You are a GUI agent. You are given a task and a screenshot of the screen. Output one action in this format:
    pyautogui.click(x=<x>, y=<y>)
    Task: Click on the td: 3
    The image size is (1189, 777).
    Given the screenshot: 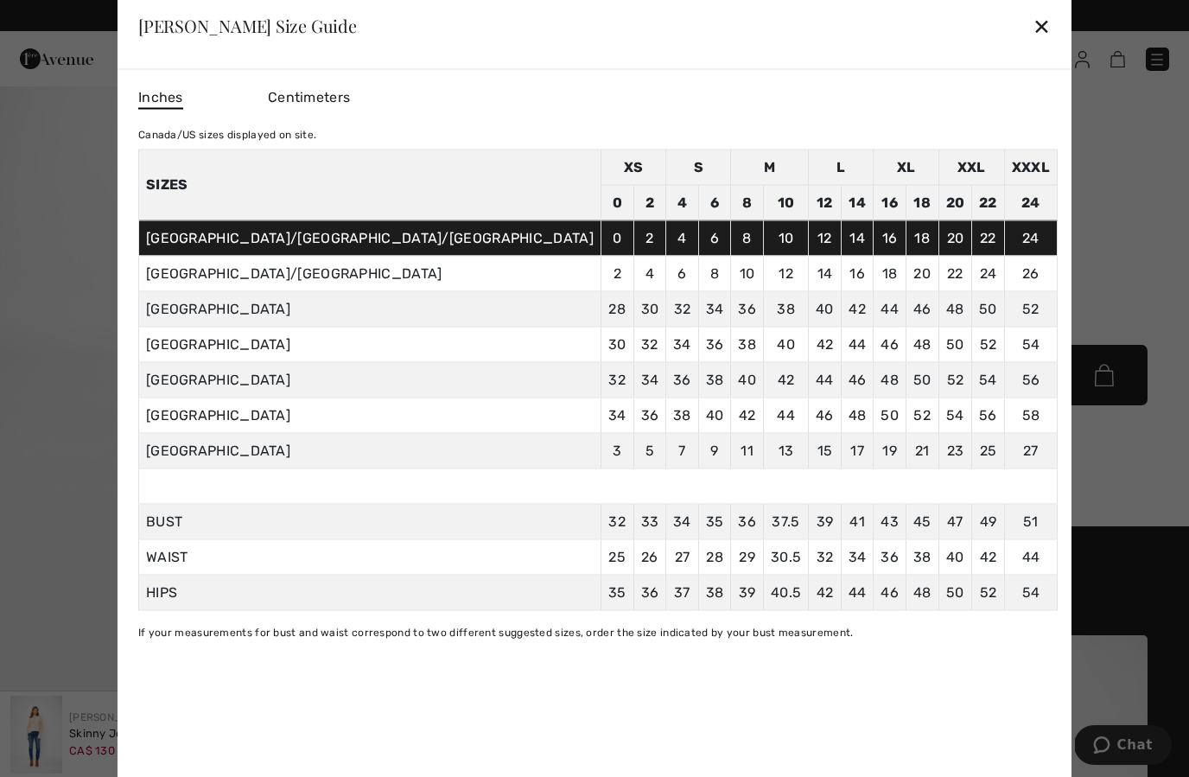 What is the action you would take?
    pyautogui.click(x=617, y=450)
    